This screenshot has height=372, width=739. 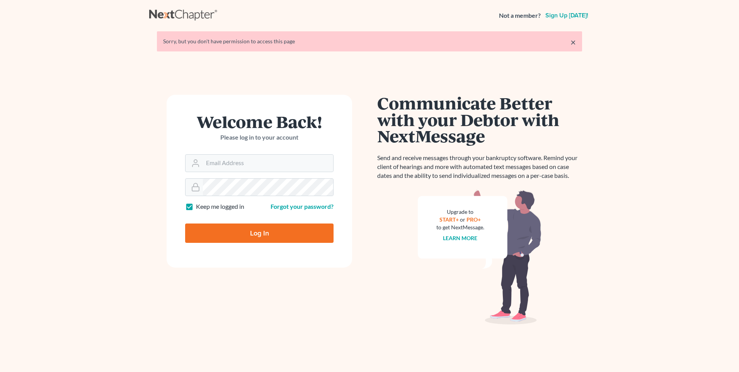 What do you see at coordinates (259, 233) in the screenshot?
I see `input: Log In` at bounding box center [259, 233].